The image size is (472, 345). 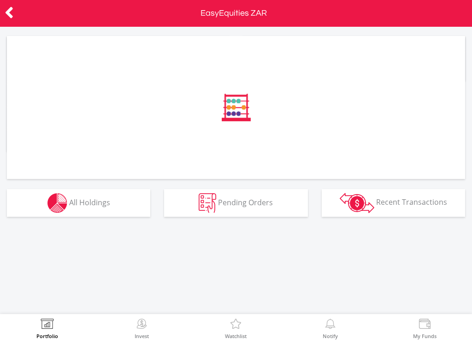 I want to click on button: All Holdings, so click(x=78, y=203).